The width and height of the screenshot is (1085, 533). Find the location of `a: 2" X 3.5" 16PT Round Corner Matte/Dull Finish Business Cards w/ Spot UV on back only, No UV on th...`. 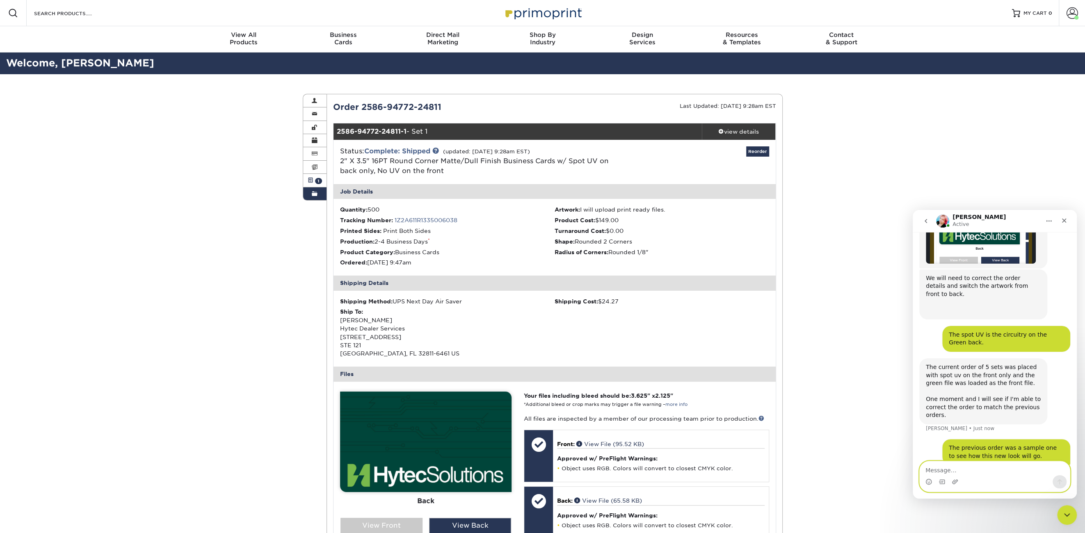

a: 2" X 3.5" 16PT Round Corner Matte/Dull Finish Business Cards w/ Spot UV on back only, No UV on th... is located at coordinates (474, 166).